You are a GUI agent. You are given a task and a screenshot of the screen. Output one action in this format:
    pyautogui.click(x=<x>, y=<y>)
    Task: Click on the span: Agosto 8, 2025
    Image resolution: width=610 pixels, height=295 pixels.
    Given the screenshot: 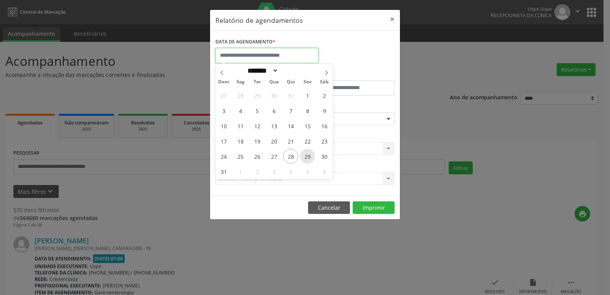 What is the action you would take?
    pyautogui.click(x=307, y=111)
    